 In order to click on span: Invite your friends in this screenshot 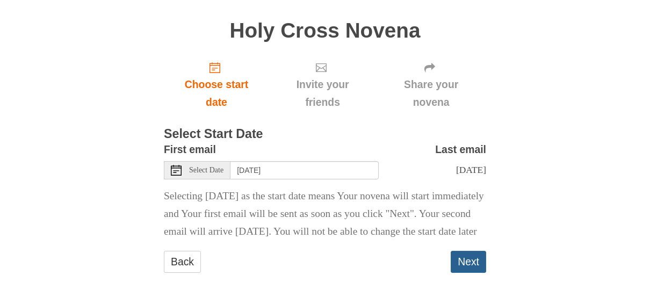, I will do `click(322, 93)`.